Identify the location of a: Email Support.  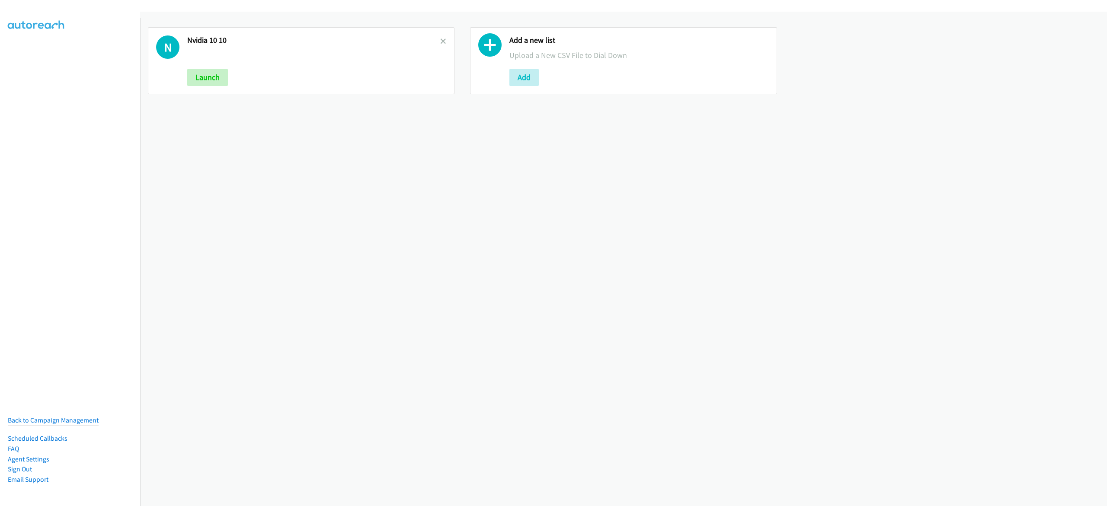
(28, 479).